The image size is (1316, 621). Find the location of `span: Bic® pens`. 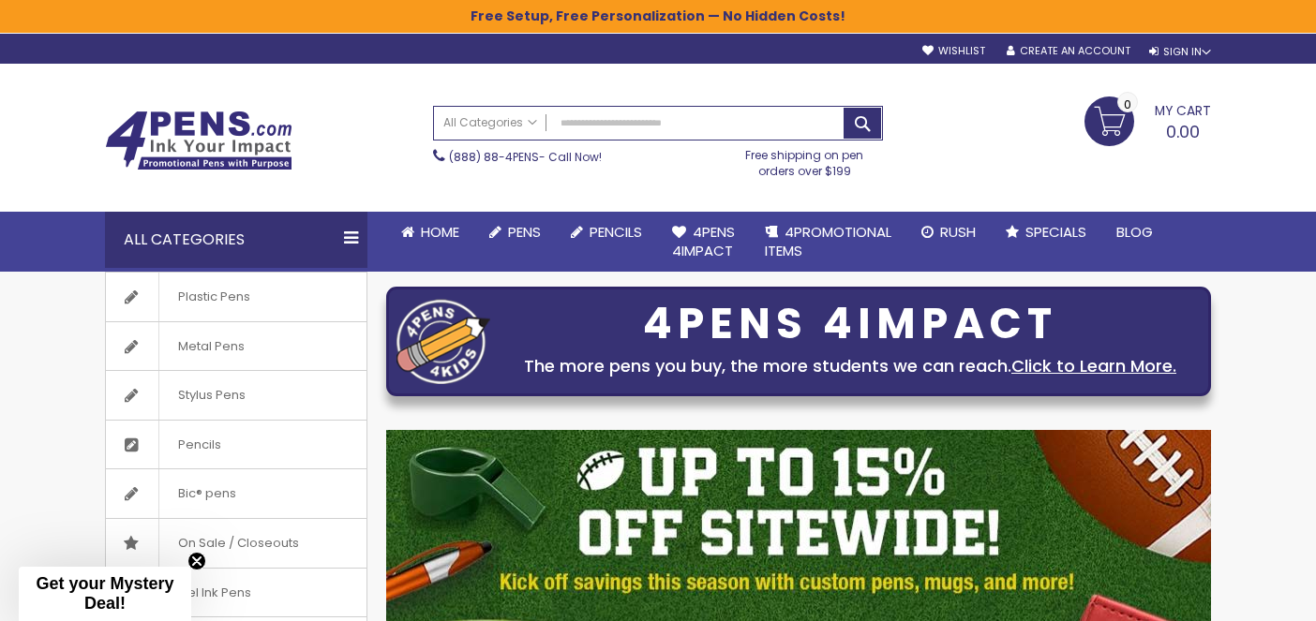

span: Bic® pens is located at coordinates (206, 494).